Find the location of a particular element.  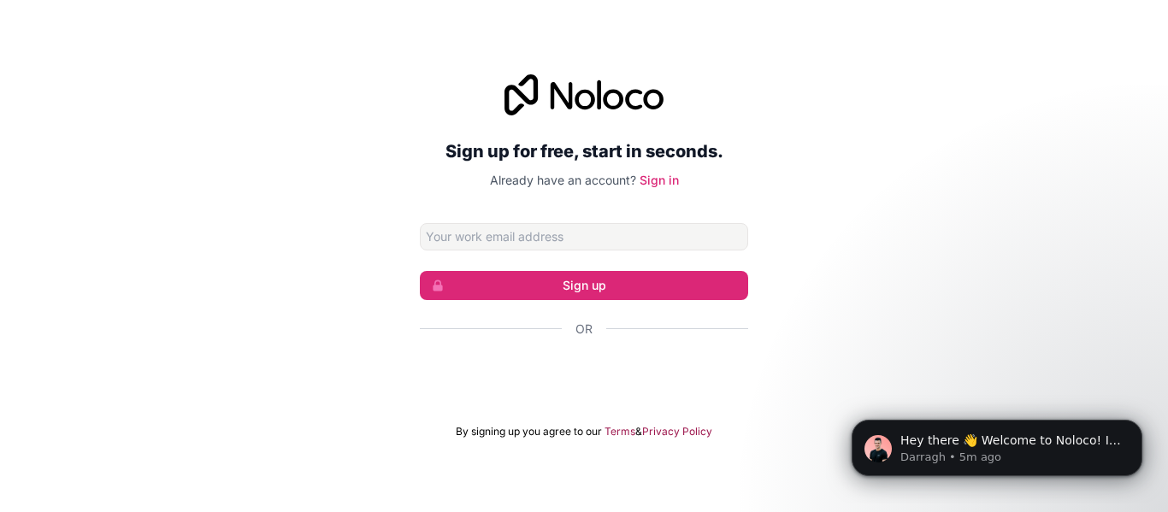

span: By signing up you agree to our is located at coordinates (528, 432).